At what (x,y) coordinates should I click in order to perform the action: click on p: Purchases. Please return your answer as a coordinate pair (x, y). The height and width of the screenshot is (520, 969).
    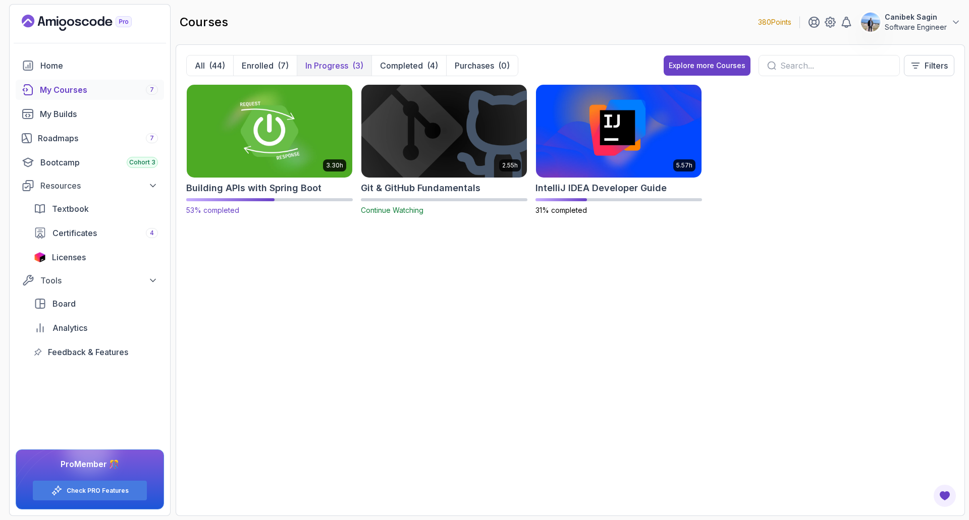
    Looking at the image, I should click on (474, 66).